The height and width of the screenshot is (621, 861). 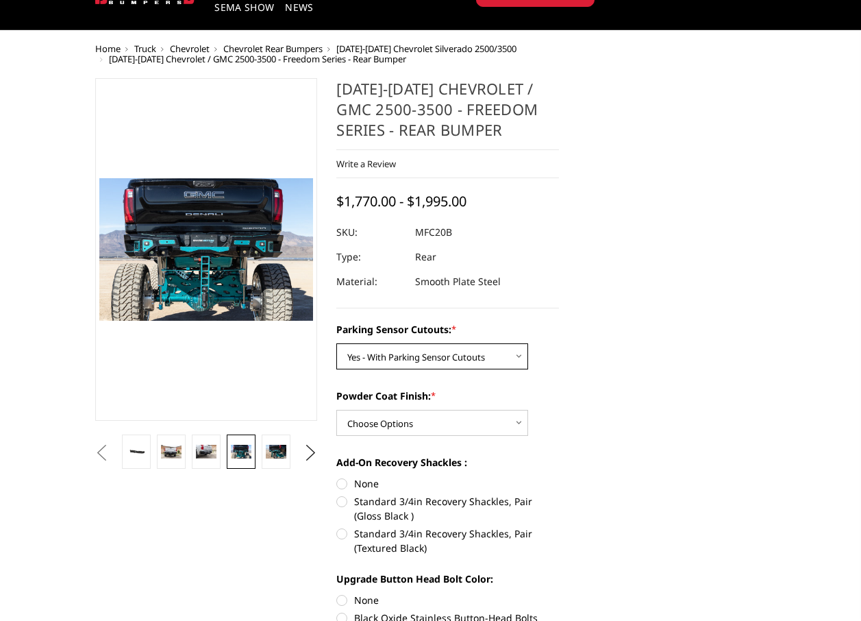 I want to click on span: Chevrolet Rear Bumpers, so click(x=273, y=49).